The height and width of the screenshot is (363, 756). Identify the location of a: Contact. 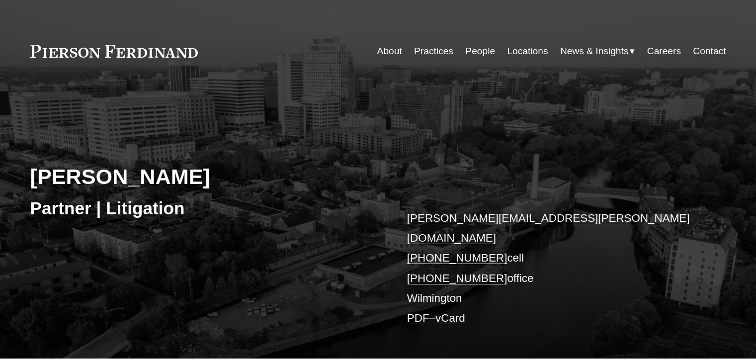
(710, 51).